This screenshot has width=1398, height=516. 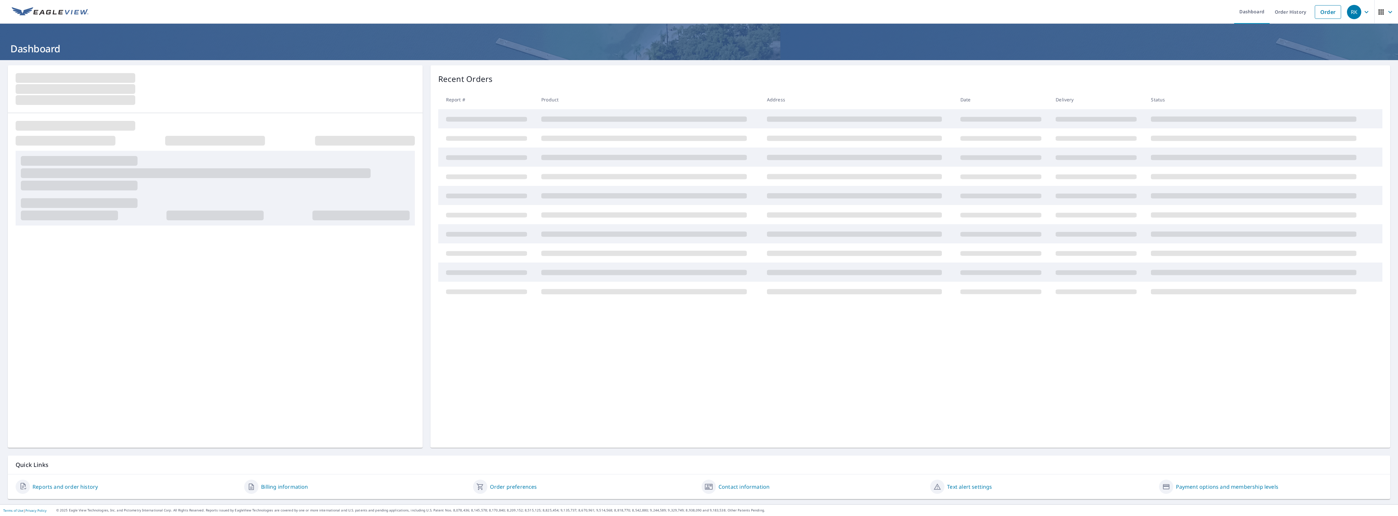 I want to click on th: Status, so click(x=1259, y=100).